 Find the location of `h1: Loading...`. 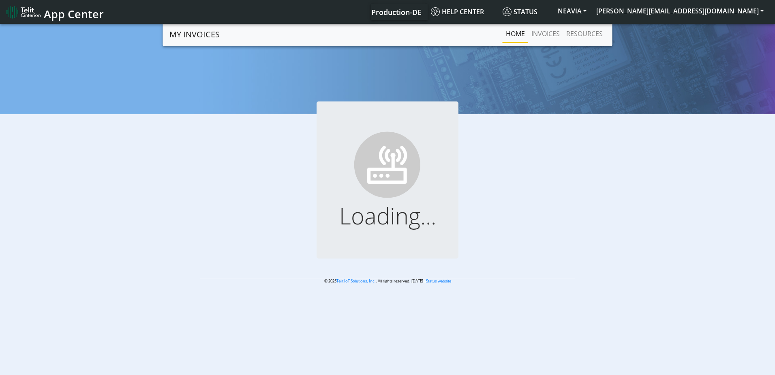

h1: Loading... is located at coordinates (388, 215).